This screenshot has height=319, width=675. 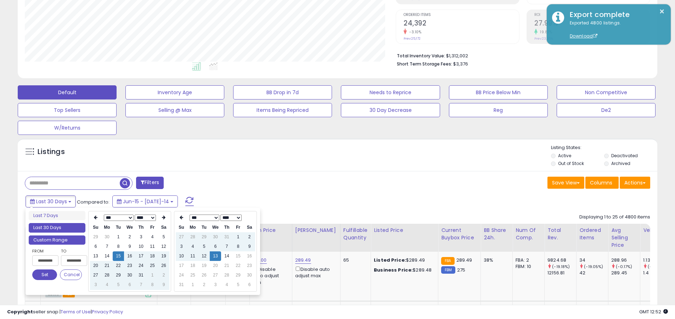 What do you see at coordinates (227, 247) in the screenshot?
I see `td: 7` at bounding box center [227, 247].